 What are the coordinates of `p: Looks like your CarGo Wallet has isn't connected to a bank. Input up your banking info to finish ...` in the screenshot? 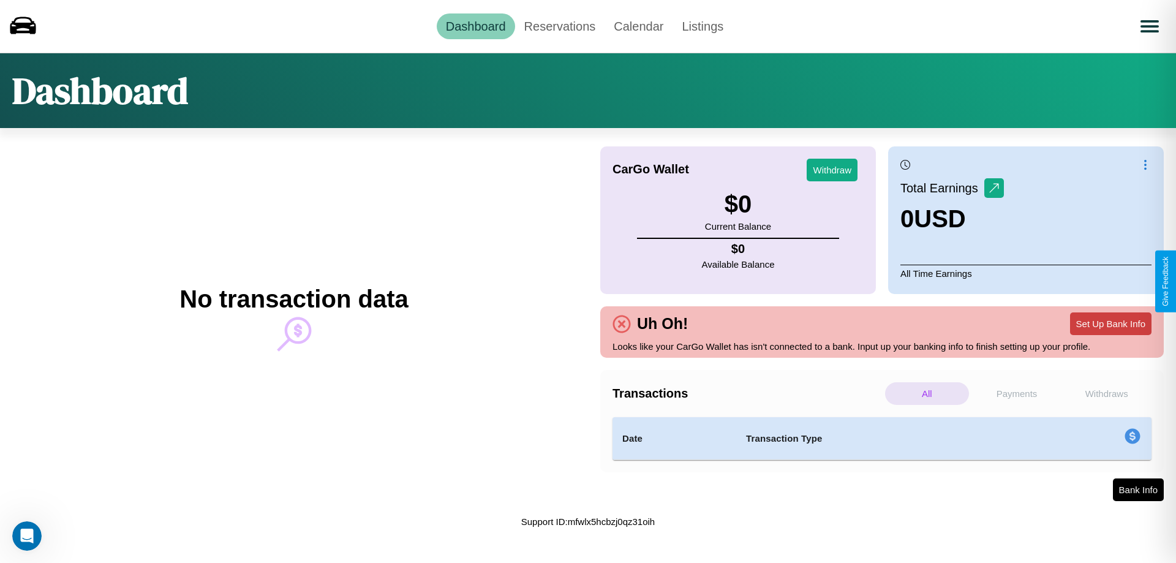 It's located at (882, 346).